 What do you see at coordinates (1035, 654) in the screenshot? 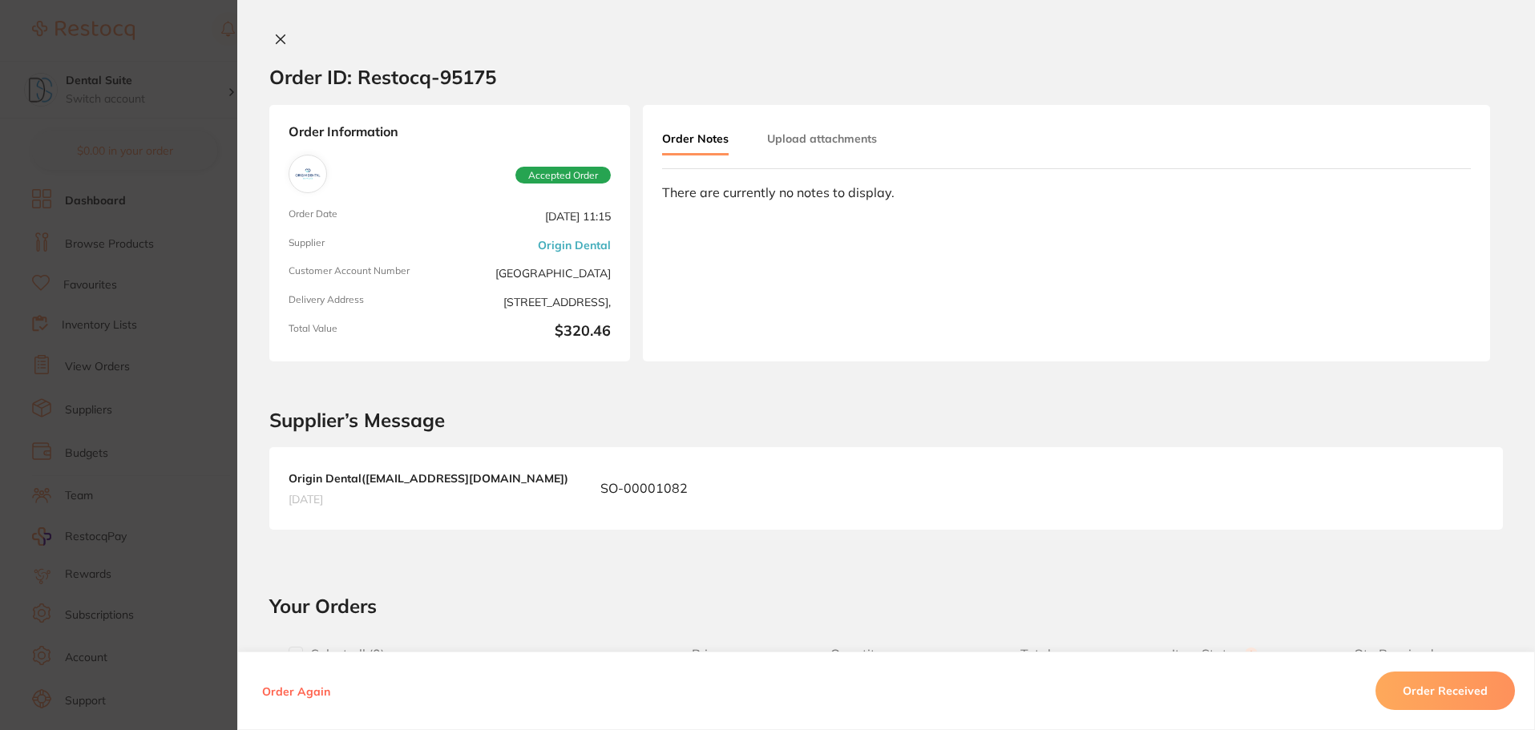
I see `span: Total` at bounding box center [1035, 654].